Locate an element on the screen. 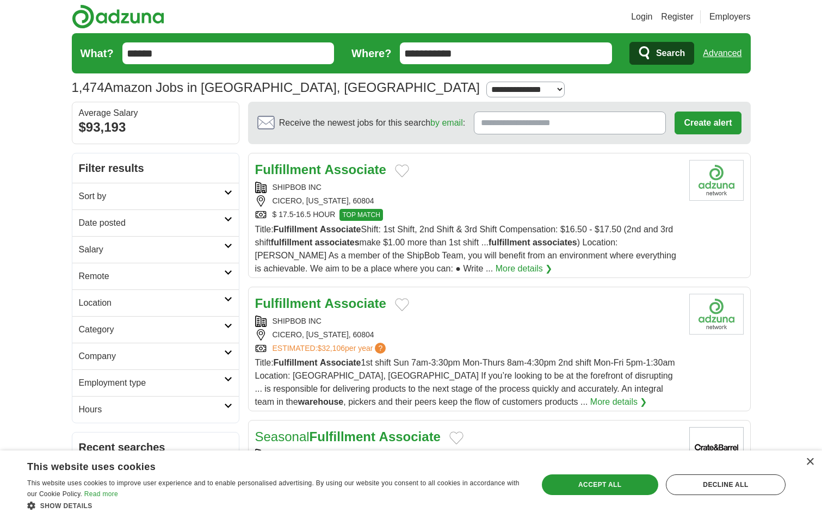 Image resolution: width=822 pixels, height=519 pixels. a: Date posted is located at coordinates (156, 222).